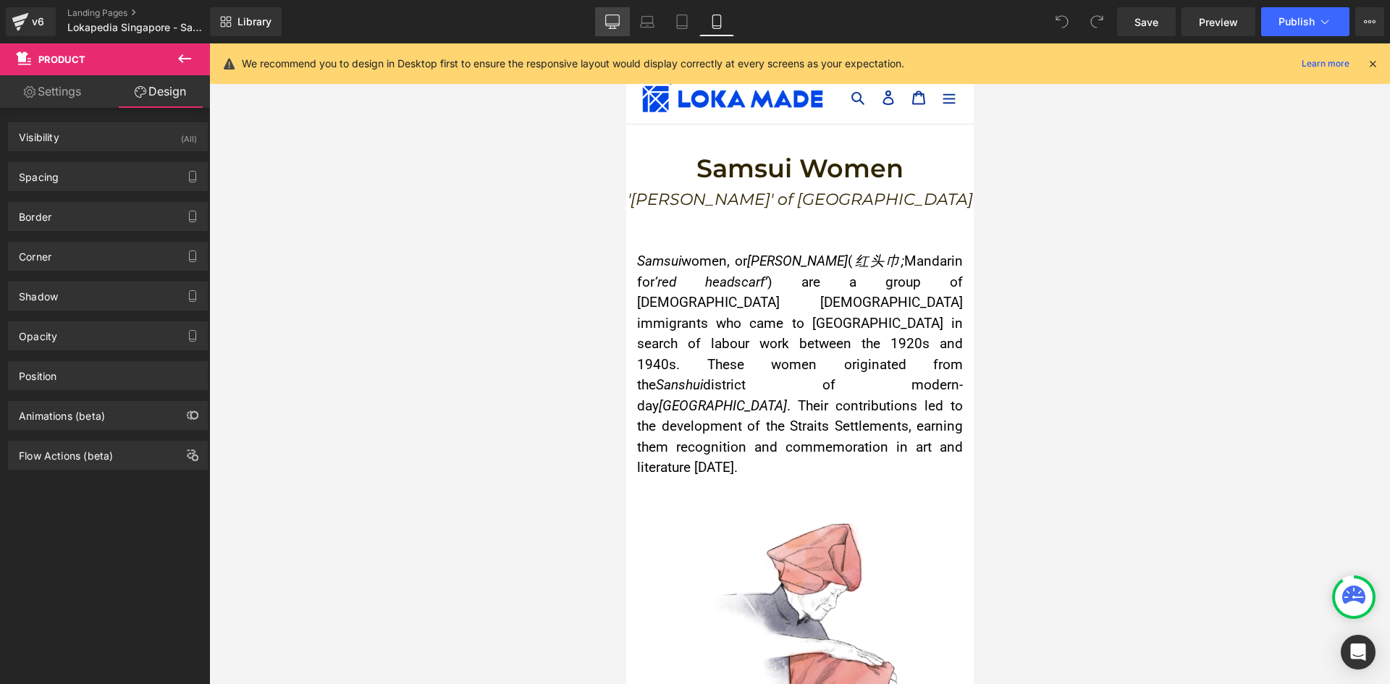 This screenshot has width=1390, height=684. Describe the element at coordinates (1305, 22) in the screenshot. I see `button: Publish` at that location.